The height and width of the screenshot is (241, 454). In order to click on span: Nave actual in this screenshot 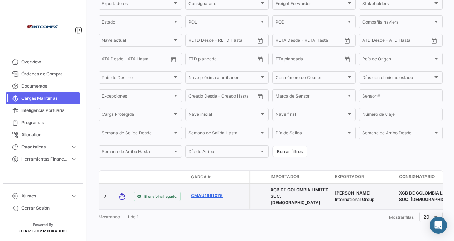, I will do `click(137, 41)`.